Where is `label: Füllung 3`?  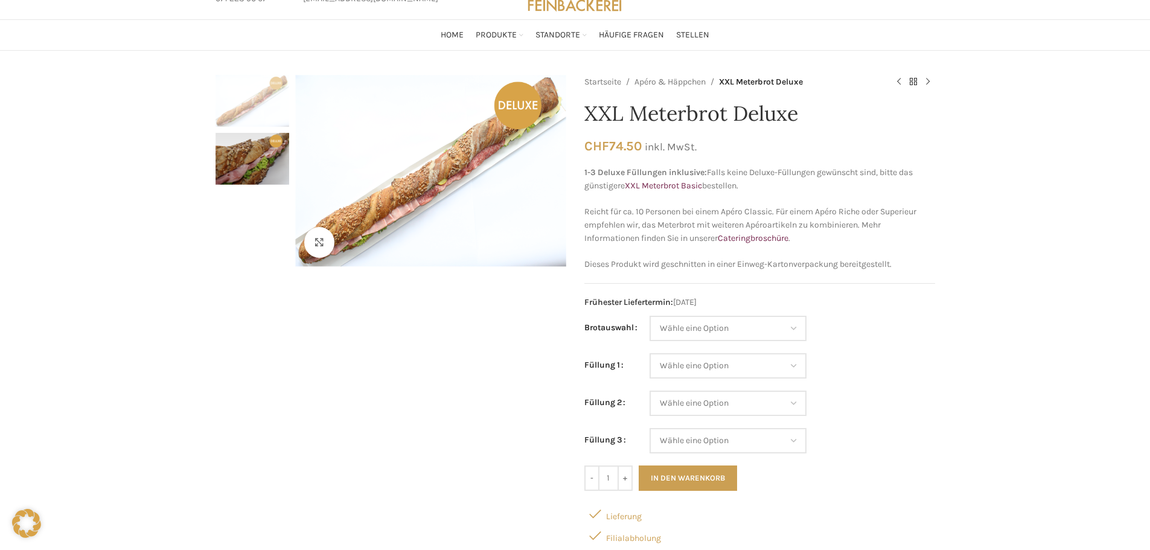 label: Füllung 3 is located at coordinates (605, 440).